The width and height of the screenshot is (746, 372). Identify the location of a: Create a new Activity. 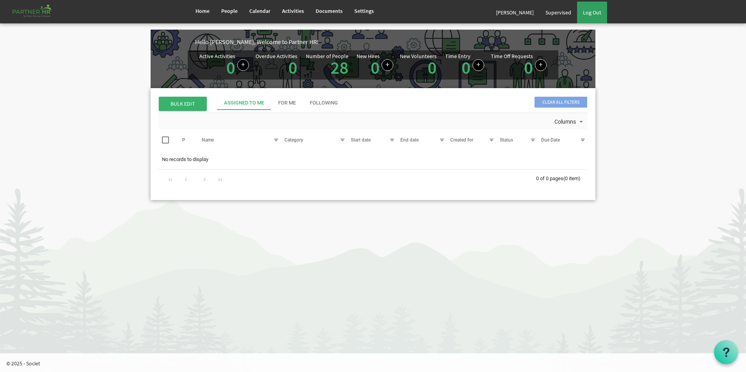
(243, 65).